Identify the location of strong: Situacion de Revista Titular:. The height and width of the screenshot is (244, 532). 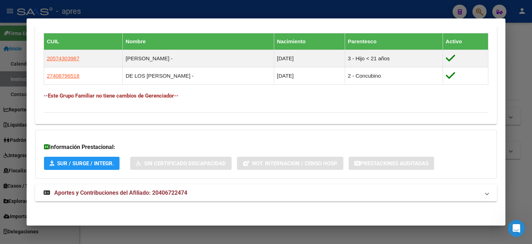
(77, 23).